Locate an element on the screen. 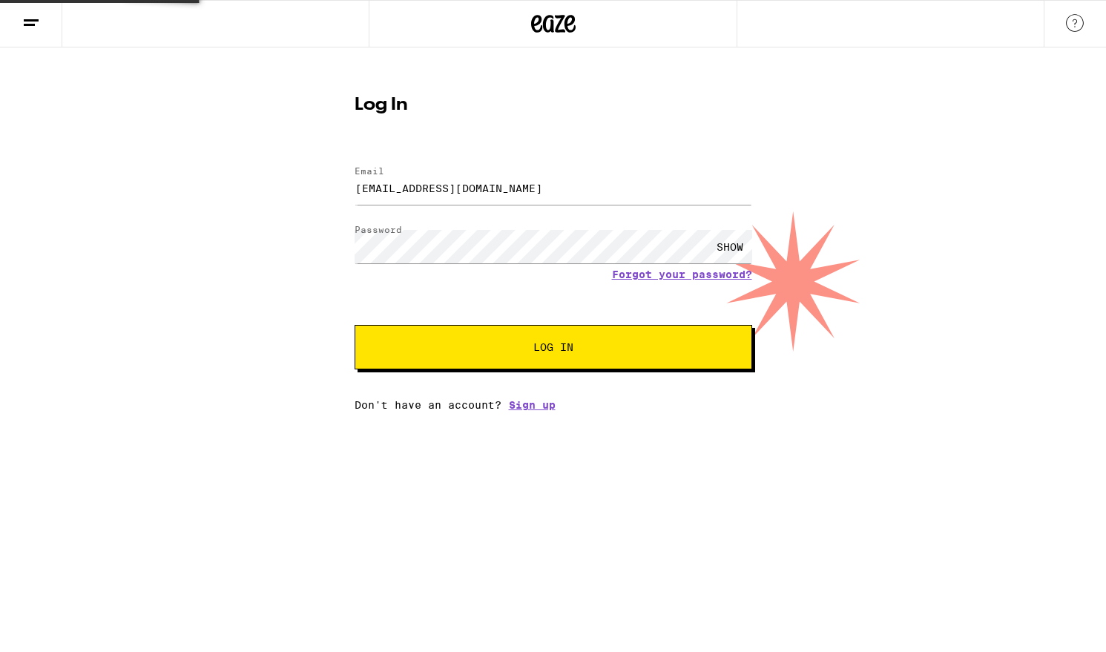  label: Password is located at coordinates (378, 229).